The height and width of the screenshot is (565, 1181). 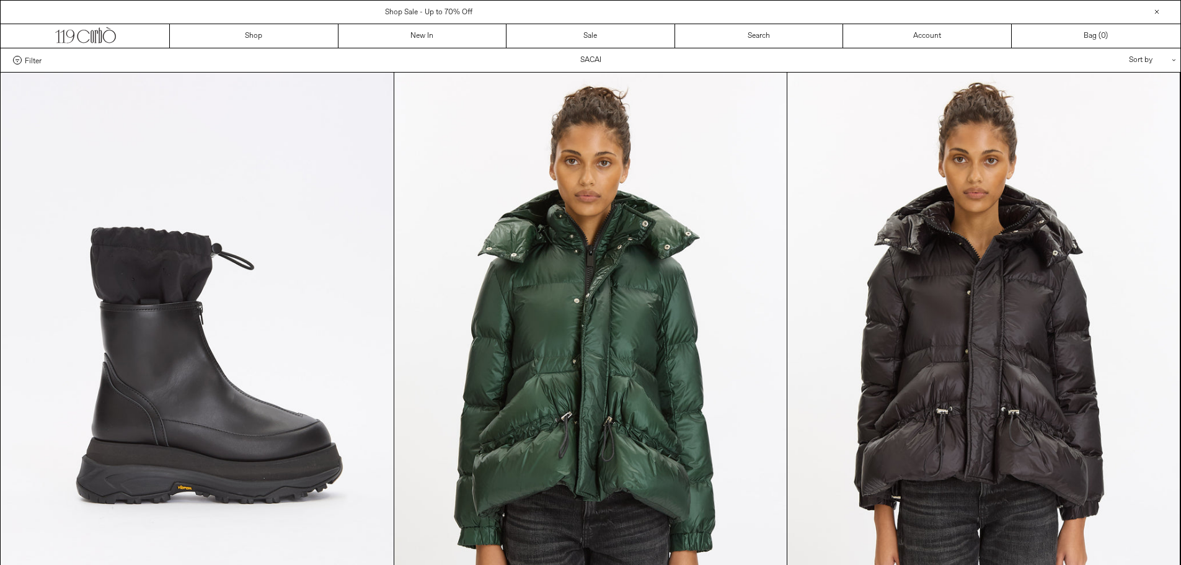 I want to click on a: Search, so click(x=760, y=36).